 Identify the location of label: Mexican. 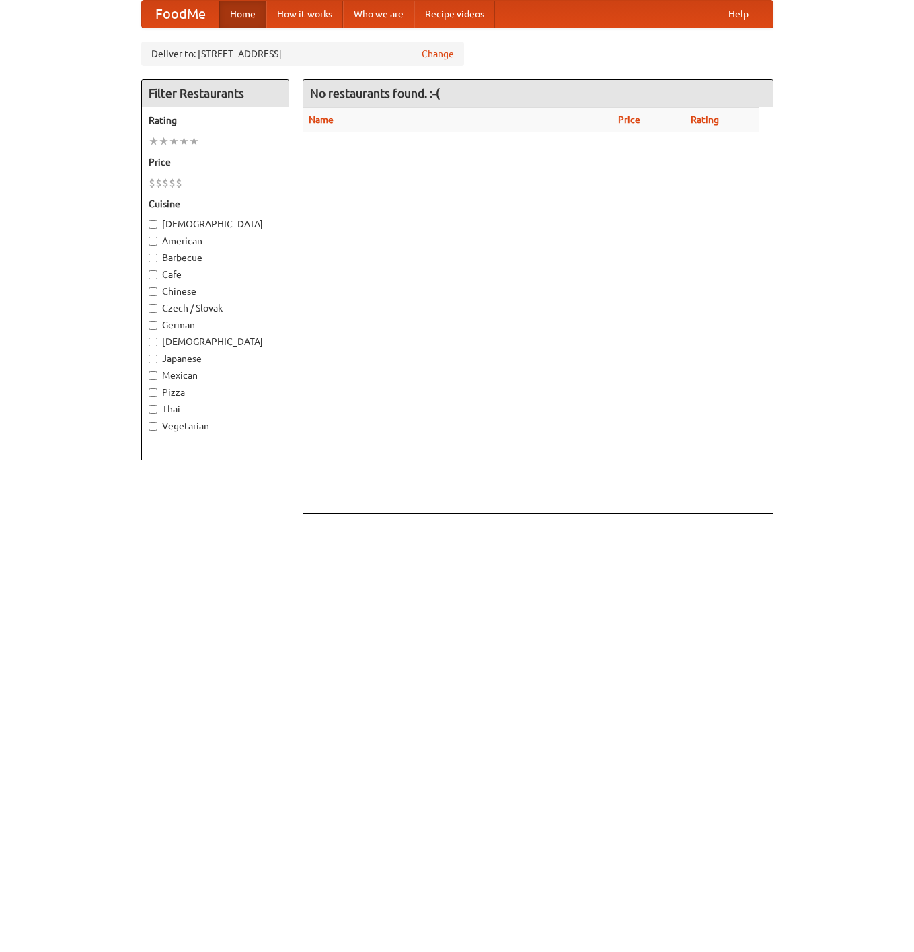
(215, 375).